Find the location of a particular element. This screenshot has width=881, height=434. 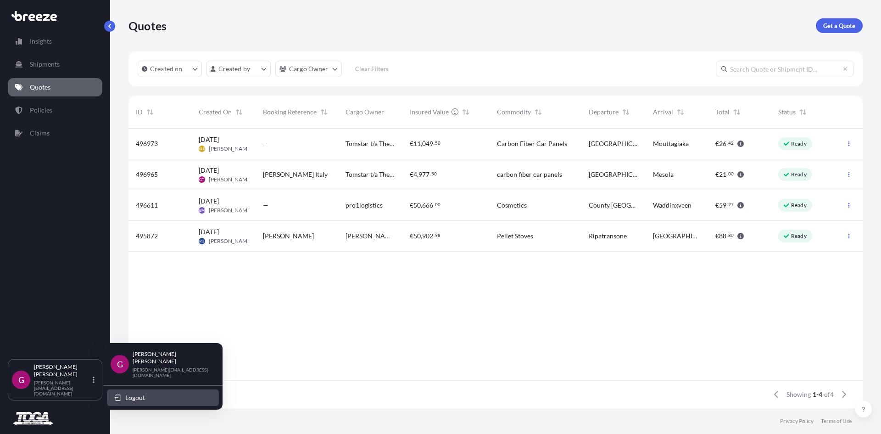

a: Policies is located at coordinates (55, 110).